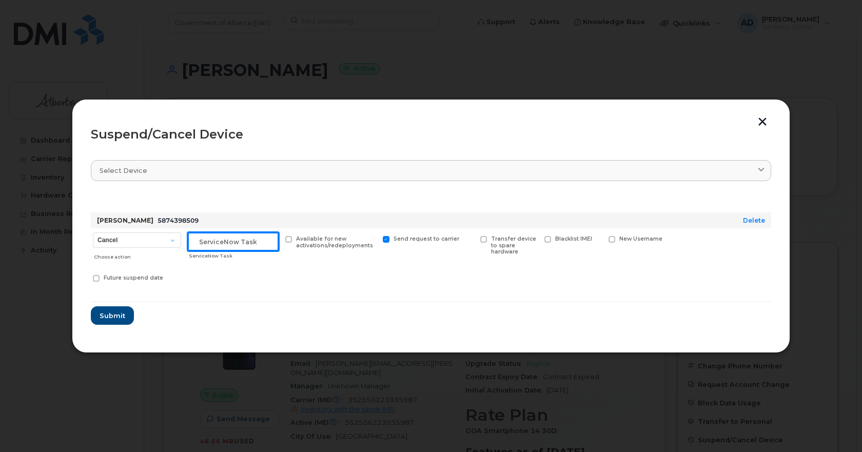 The image size is (862, 452). Describe the element at coordinates (123, 170) in the screenshot. I see `span: Select device` at that location.